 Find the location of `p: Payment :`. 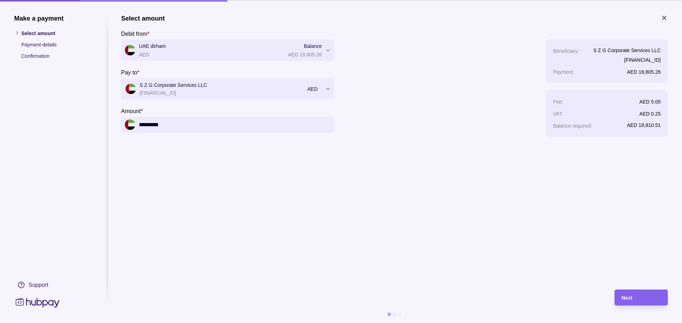

p: Payment : is located at coordinates (563, 72).